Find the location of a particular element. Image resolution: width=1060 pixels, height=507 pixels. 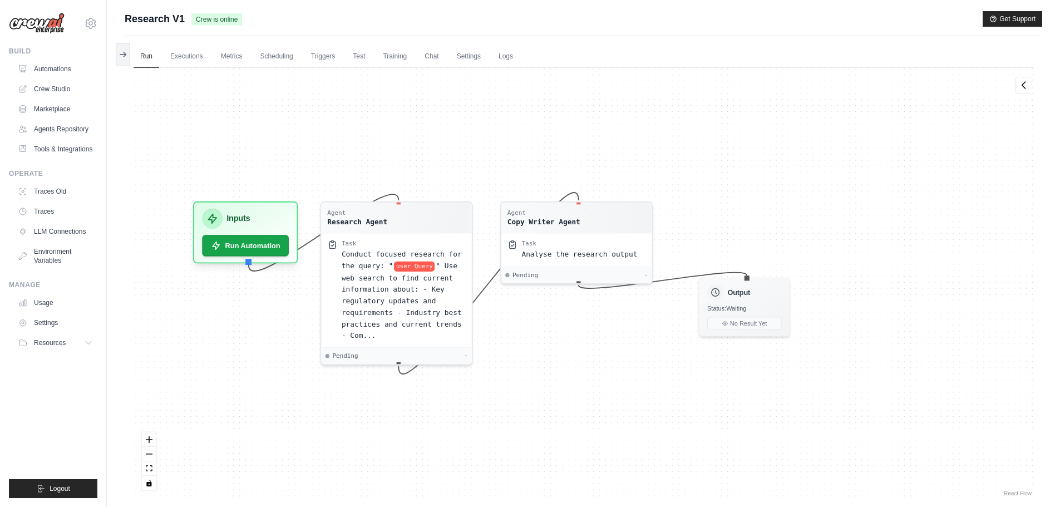

button: zoom out is located at coordinates (149, 454).